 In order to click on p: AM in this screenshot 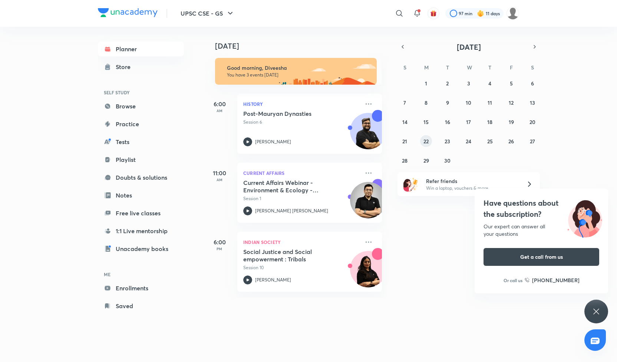, I will do `click(220, 179)`.